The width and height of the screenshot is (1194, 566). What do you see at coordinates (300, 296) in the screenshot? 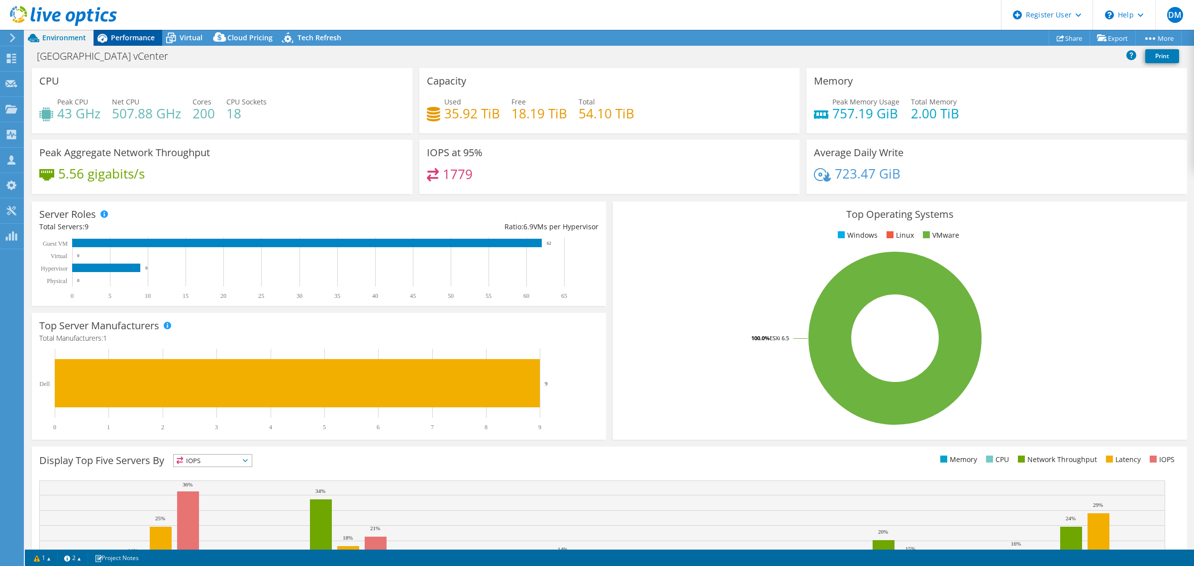
I see `text: 30` at bounding box center [300, 296].